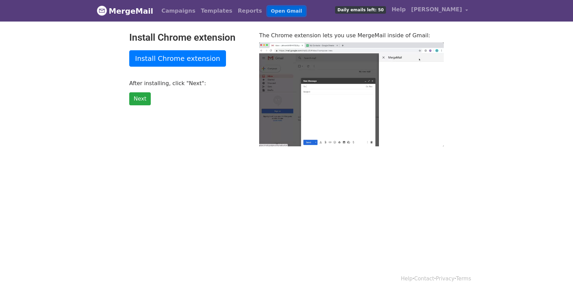 The width and height of the screenshot is (573, 292). I want to click on a: Campaigns, so click(178, 11).